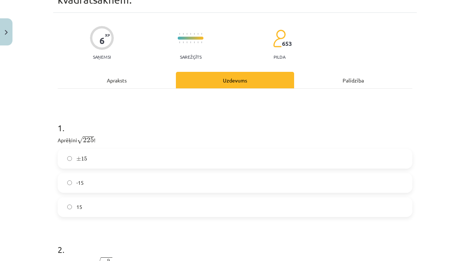  I want to click on span: 653, so click(287, 44).